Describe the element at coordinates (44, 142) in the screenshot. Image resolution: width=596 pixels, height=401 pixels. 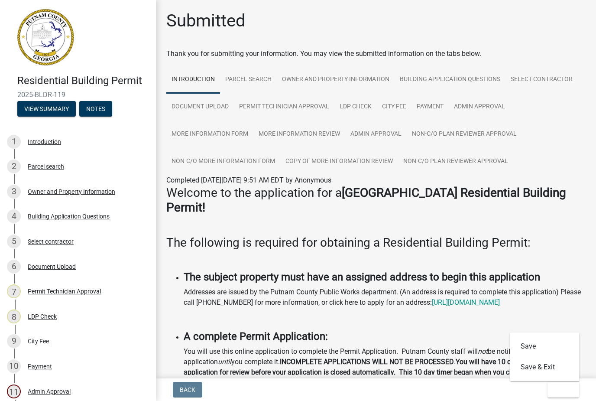
I see `div: Introduction` at that location.